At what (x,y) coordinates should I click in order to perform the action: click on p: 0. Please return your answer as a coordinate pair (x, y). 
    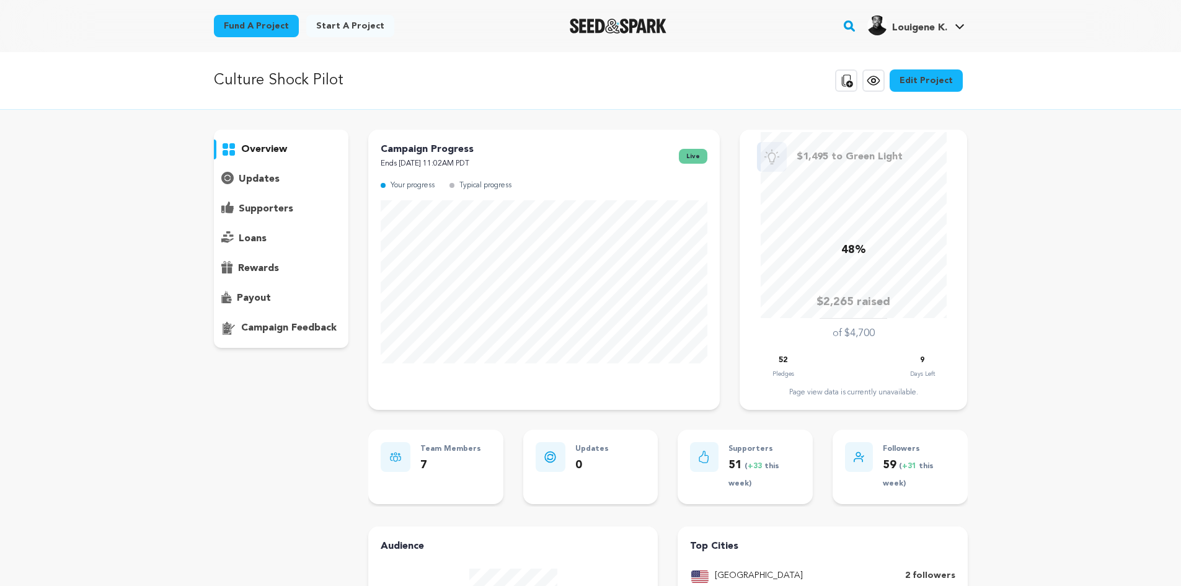
    Looking at the image, I should click on (592, 465).